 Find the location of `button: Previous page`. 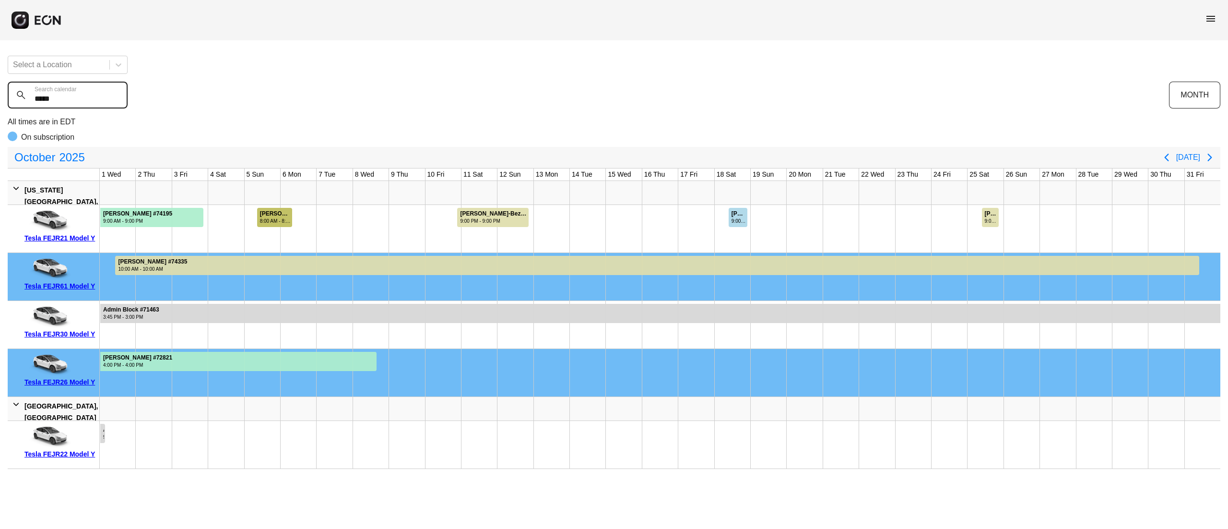

button: Previous page is located at coordinates (1167, 157).